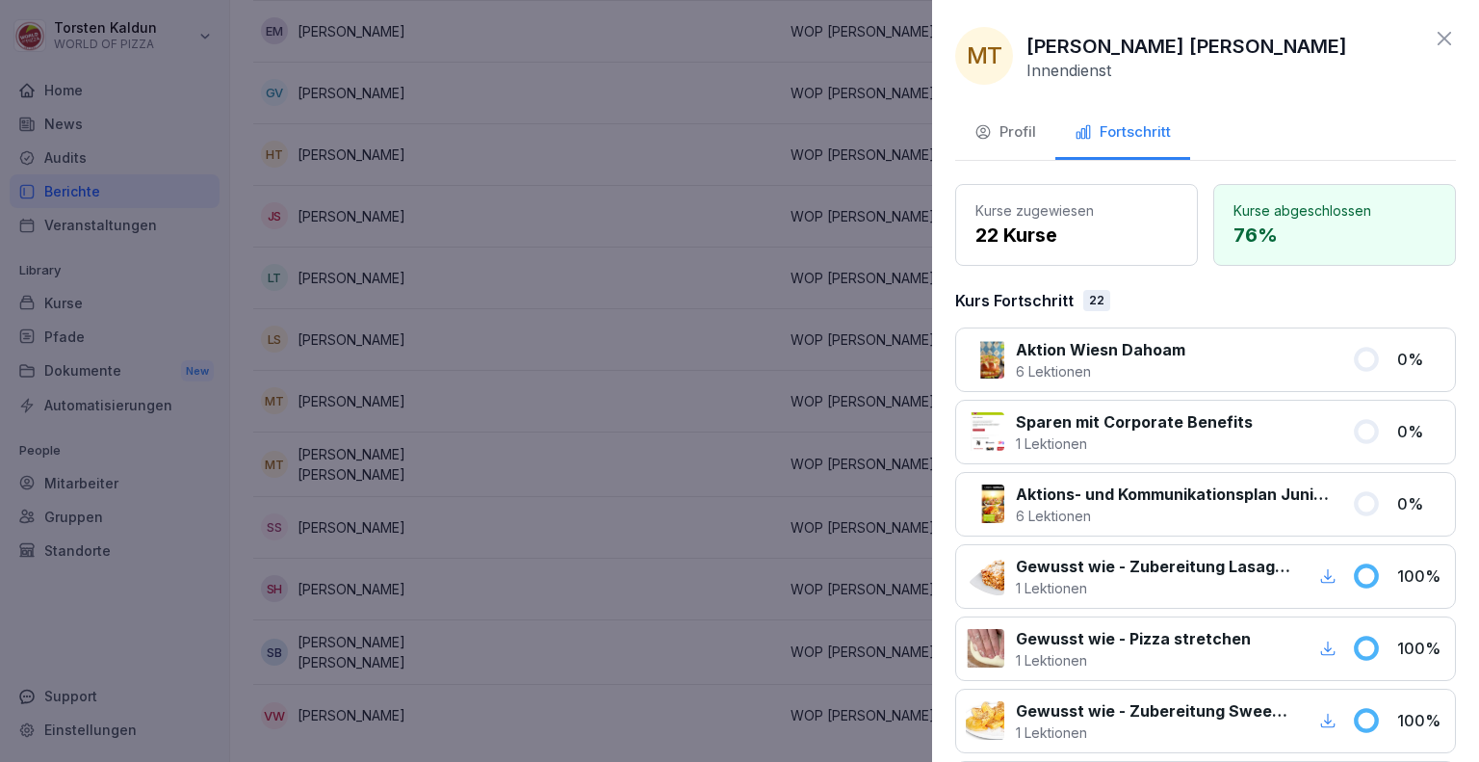 This screenshot has height=762, width=1479. I want to click on p: Aktions- und Kommunikationsplan Juni bis August, so click(1172, 494).